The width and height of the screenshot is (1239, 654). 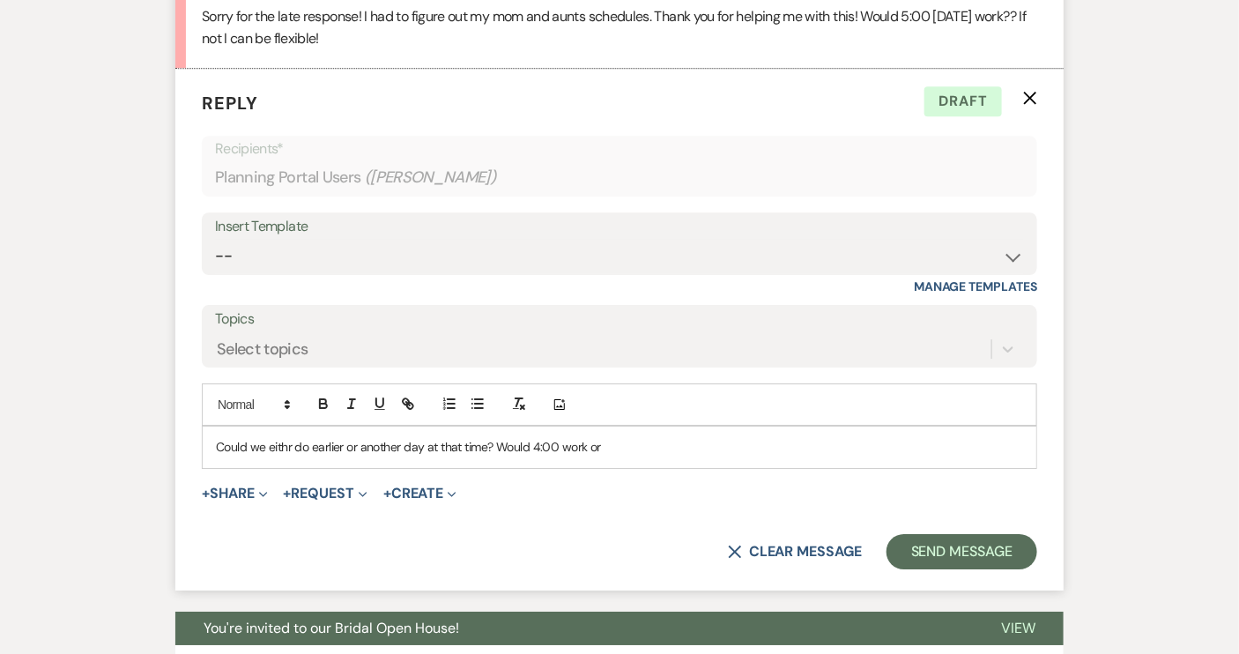 I want to click on a: Manage Templates, so click(x=976, y=286).